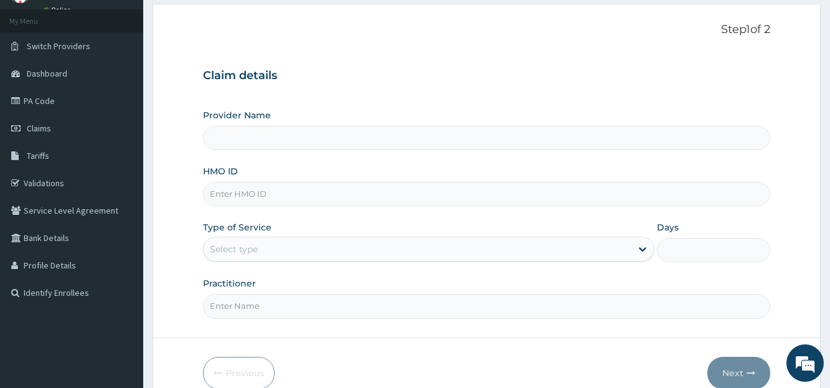  What do you see at coordinates (486, 194) in the screenshot?
I see `input: Enter HMO ID` at bounding box center [486, 194].